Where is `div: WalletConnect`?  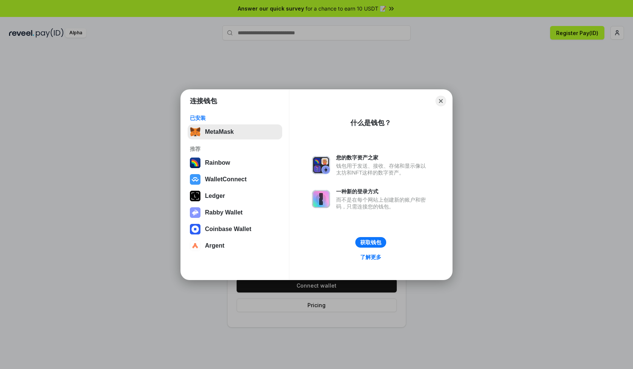
div: WalletConnect is located at coordinates (226, 179).